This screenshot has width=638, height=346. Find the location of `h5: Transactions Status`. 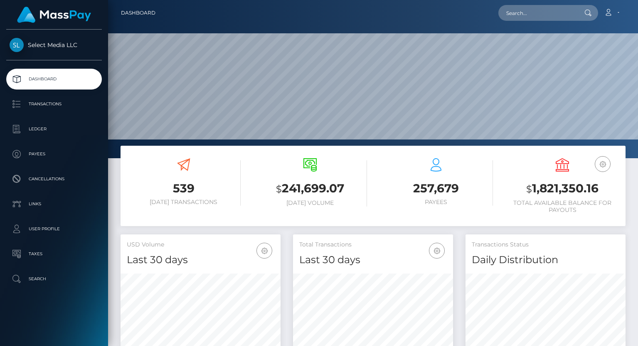

h5: Transactions Status is located at coordinates (546, 245).